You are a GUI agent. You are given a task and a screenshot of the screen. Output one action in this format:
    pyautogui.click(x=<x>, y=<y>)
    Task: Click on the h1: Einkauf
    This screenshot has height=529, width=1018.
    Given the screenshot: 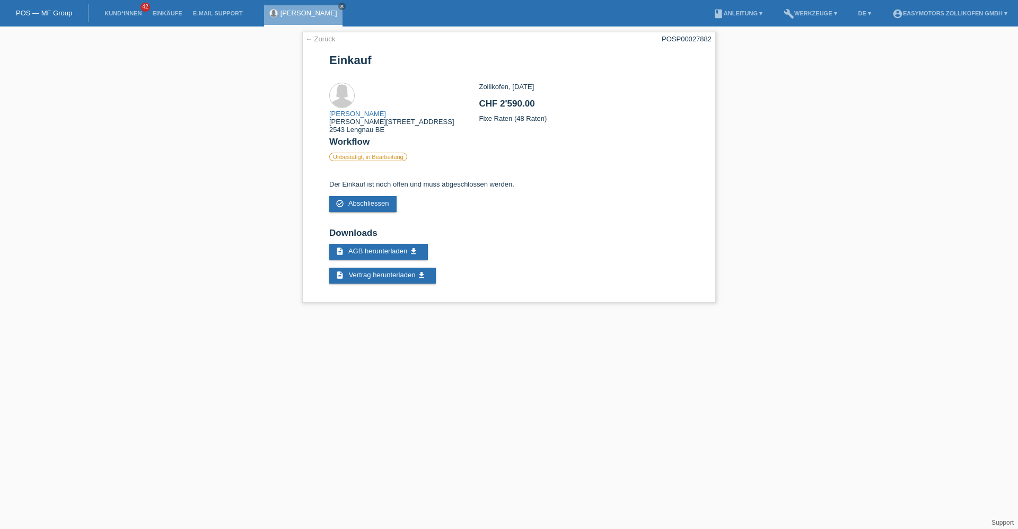 What is the action you would take?
    pyautogui.click(x=509, y=60)
    